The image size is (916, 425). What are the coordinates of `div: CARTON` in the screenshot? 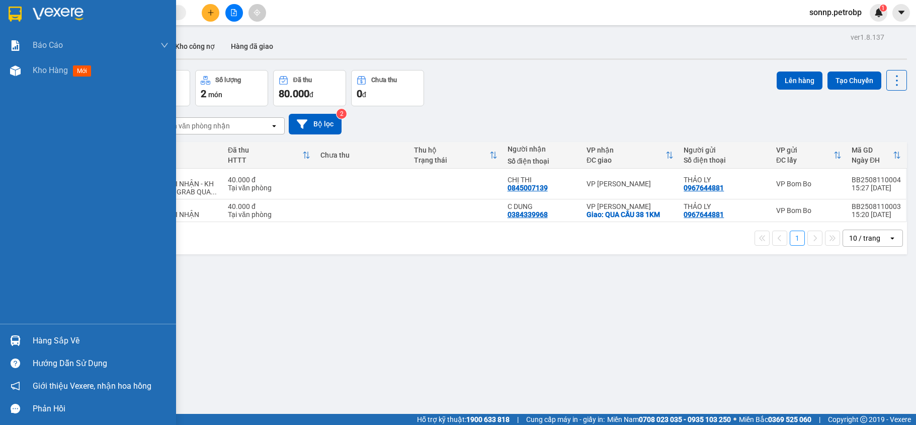 It's located at (178, 176).